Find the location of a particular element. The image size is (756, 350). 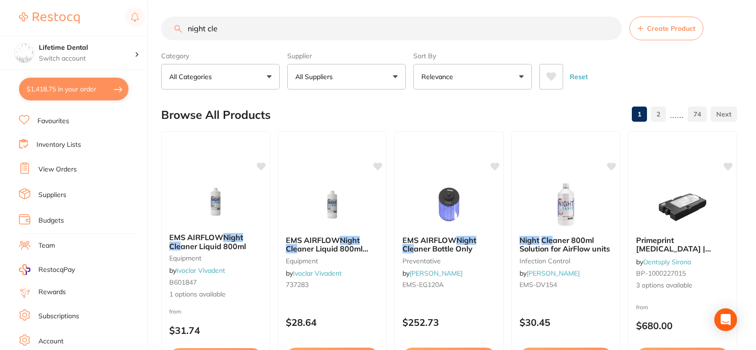

a: Dentsply Sirona is located at coordinates (667, 262).